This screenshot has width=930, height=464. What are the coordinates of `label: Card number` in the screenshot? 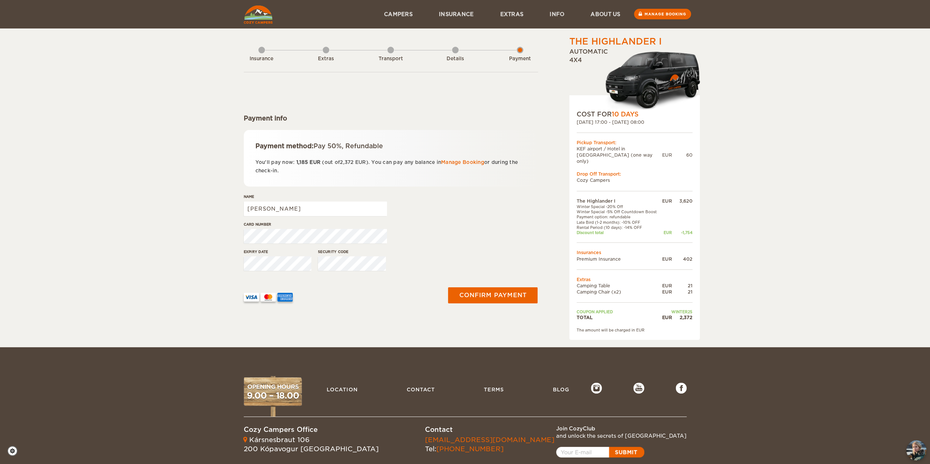 It's located at (315, 224).